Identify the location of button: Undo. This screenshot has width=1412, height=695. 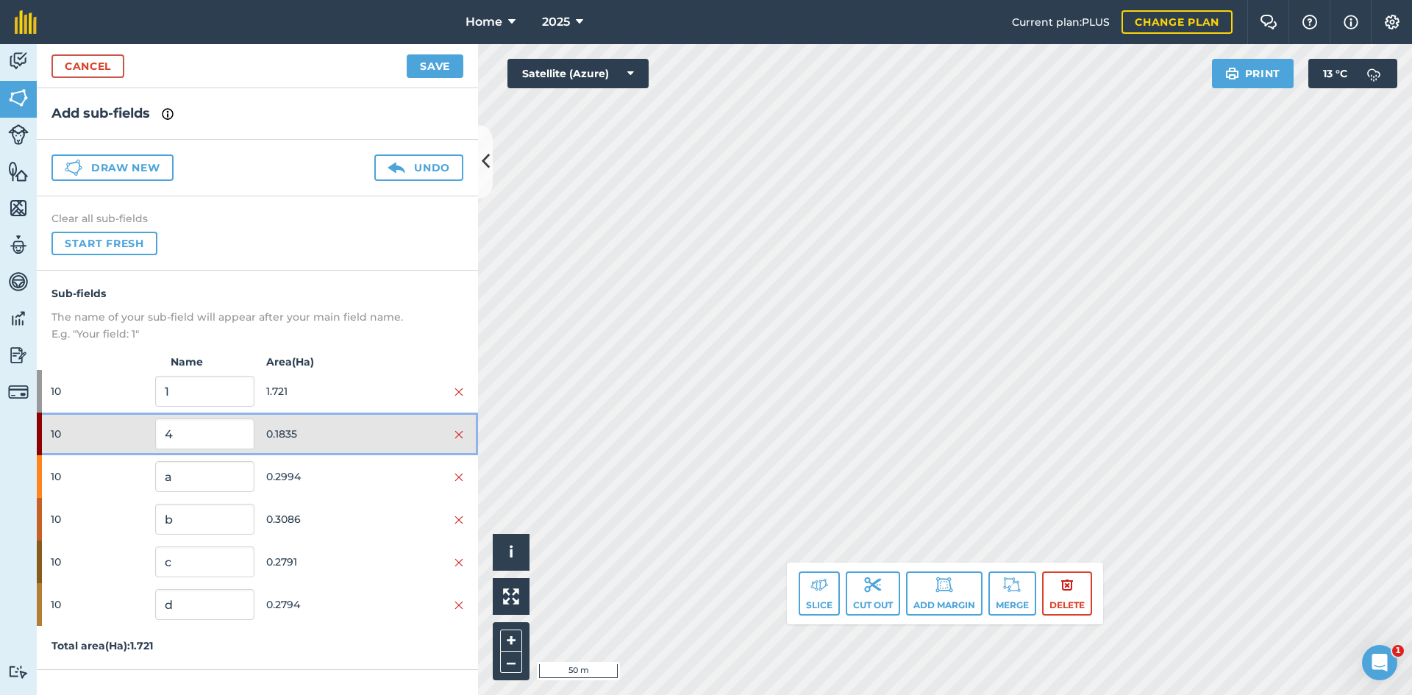
(418, 168).